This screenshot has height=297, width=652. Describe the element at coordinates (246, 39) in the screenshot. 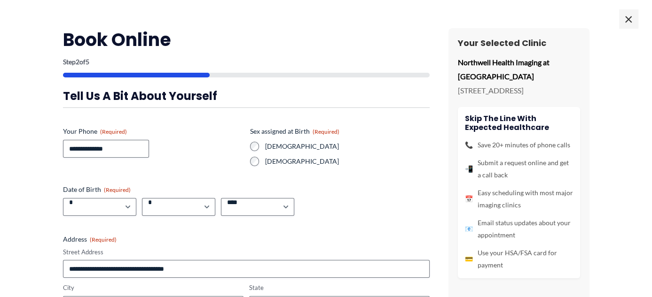

I see `h2: Book Online` at that location.